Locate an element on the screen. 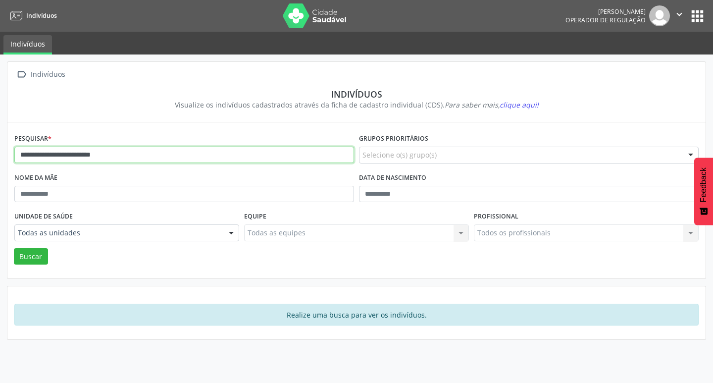 The image size is (713, 383). img: img is located at coordinates (659, 16).